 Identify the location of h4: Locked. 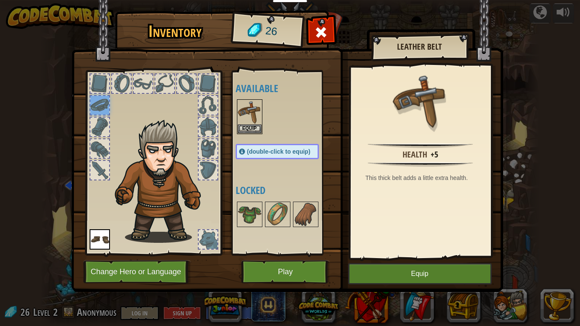
(286, 190).